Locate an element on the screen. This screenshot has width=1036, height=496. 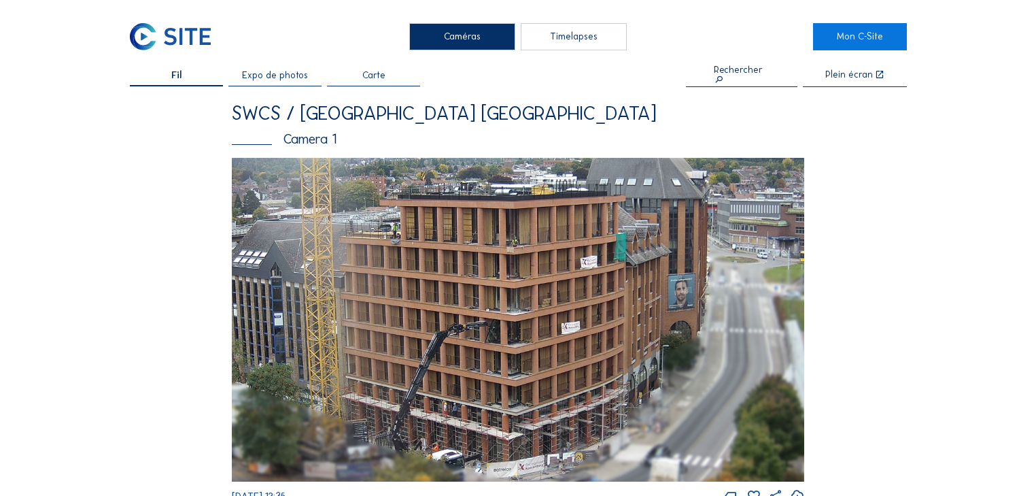
a: C-SITE Logo is located at coordinates (176, 37).